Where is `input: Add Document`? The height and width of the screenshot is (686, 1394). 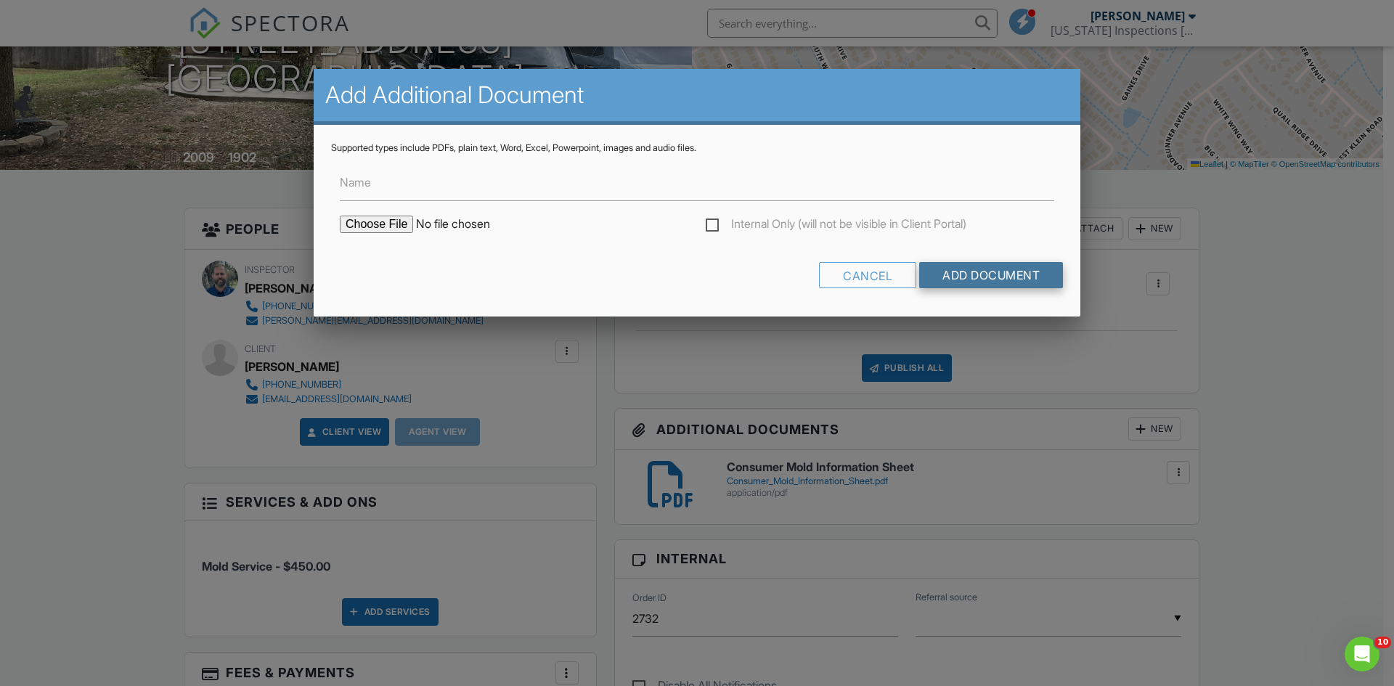 input: Add Document is located at coordinates (991, 275).